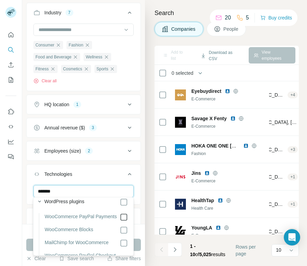 The height and width of the screenshot is (266, 307). Describe the element at coordinates (183, 73) in the screenshot. I see `span: 0 selected` at that location.